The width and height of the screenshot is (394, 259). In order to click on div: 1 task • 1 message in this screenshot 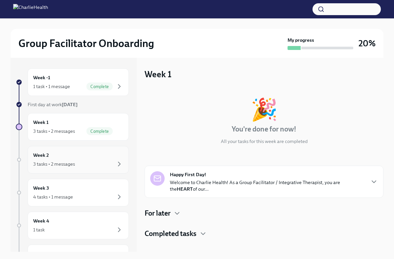, I will do `click(52, 86)`.